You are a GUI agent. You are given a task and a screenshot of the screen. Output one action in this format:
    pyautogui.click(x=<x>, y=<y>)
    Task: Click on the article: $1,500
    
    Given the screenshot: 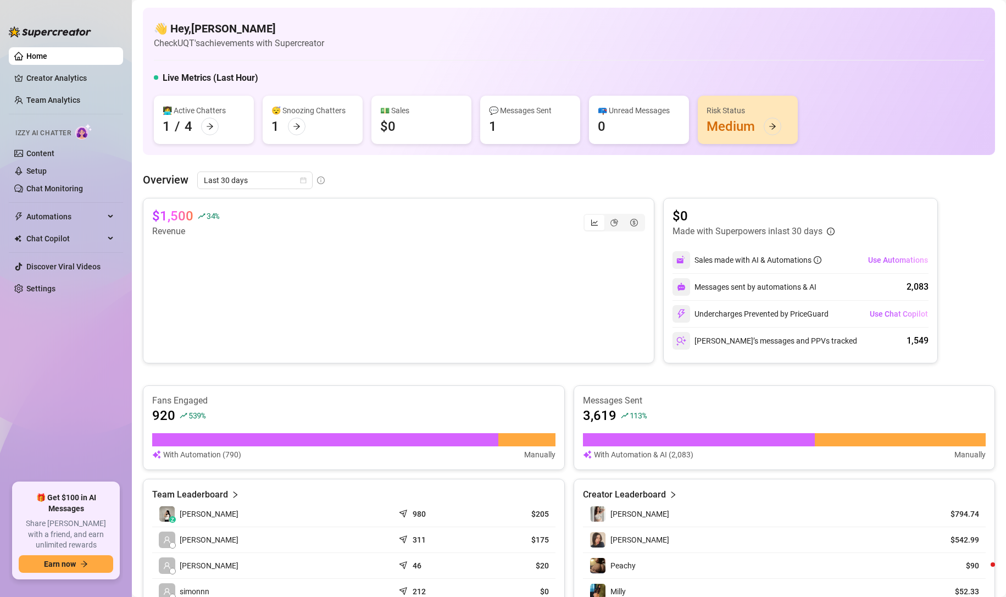 What is the action you would take?
    pyautogui.click(x=173, y=216)
    